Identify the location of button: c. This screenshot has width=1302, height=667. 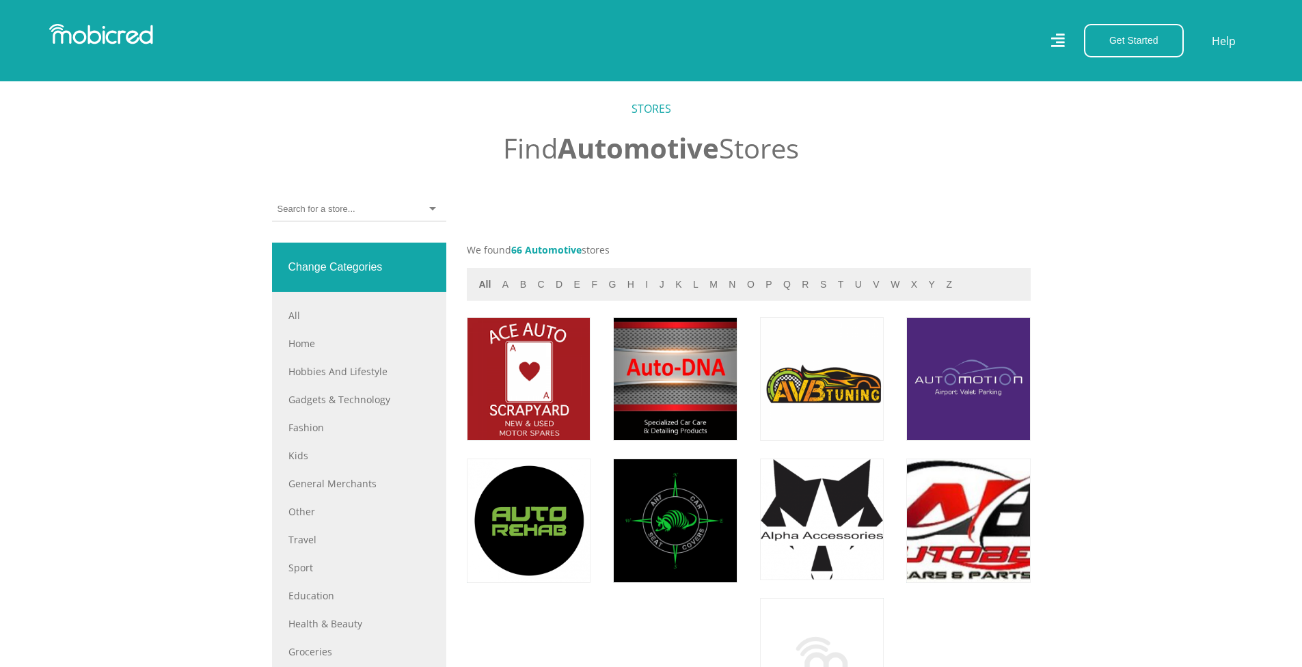
(541, 284).